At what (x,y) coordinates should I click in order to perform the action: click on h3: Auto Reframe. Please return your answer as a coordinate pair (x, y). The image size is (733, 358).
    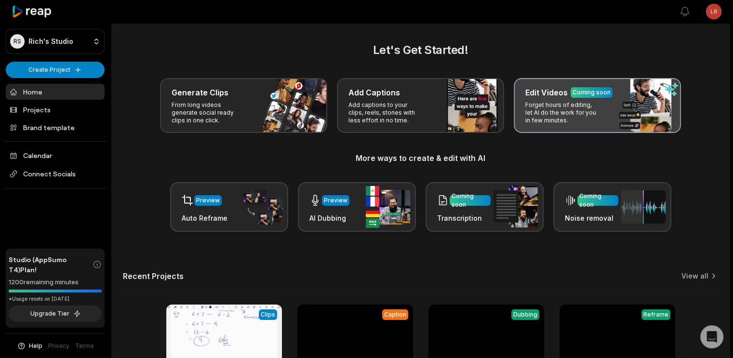
    Looking at the image, I should click on (204, 218).